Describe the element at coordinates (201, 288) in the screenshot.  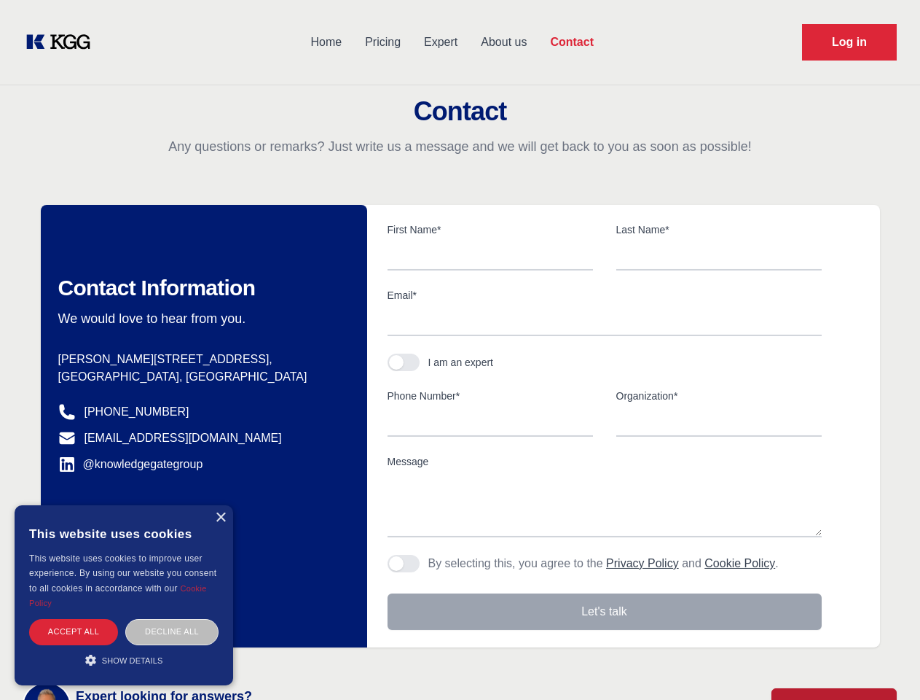
I see `h2: Contact Information` at that location.